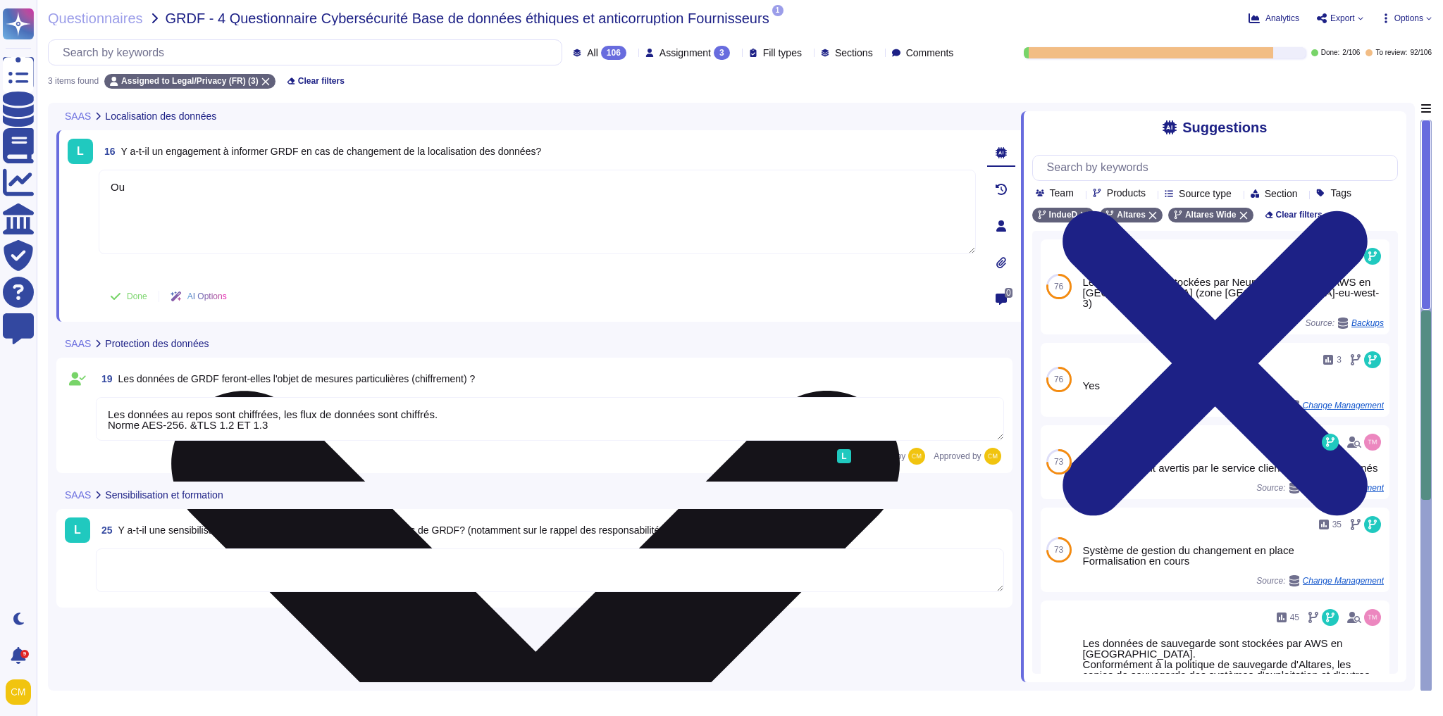 The width and height of the screenshot is (1443, 716). I want to click on span: 19, so click(104, 379).